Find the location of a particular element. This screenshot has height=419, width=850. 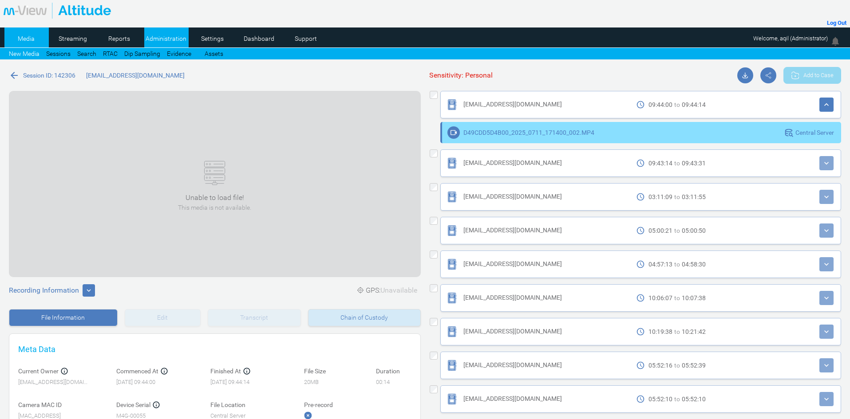

h6: Camera MAC ID is located at coordinates (40, 405).